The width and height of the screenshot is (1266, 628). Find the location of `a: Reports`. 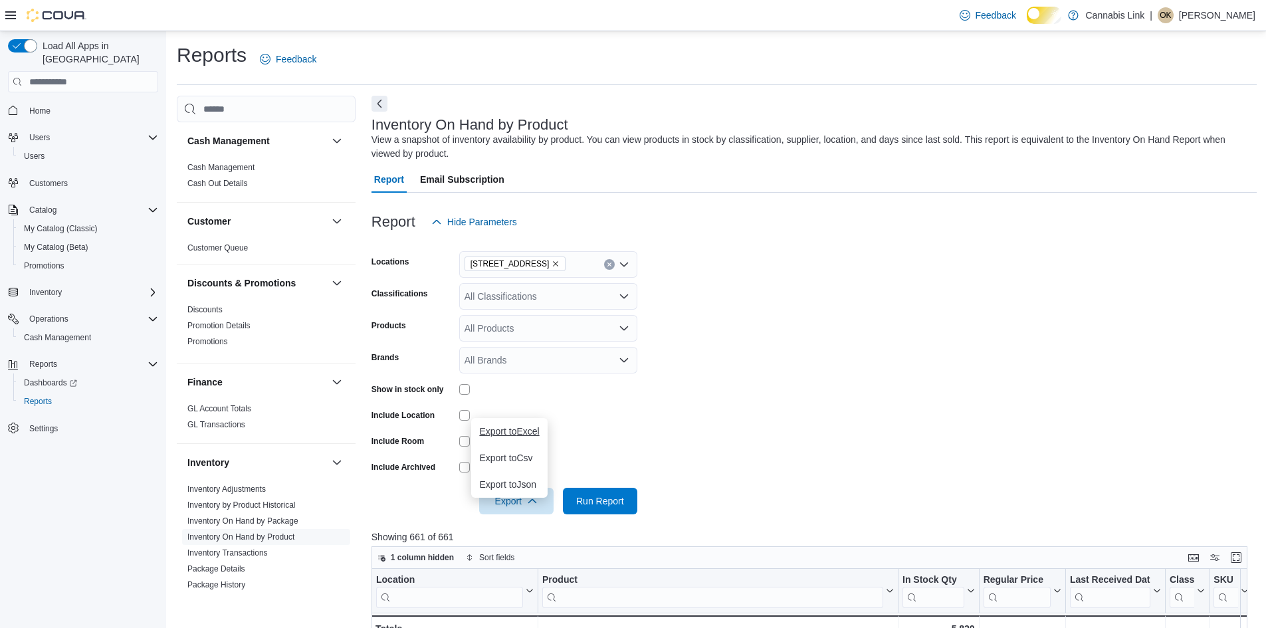

a: Reports is located at coordinates (38, 401).